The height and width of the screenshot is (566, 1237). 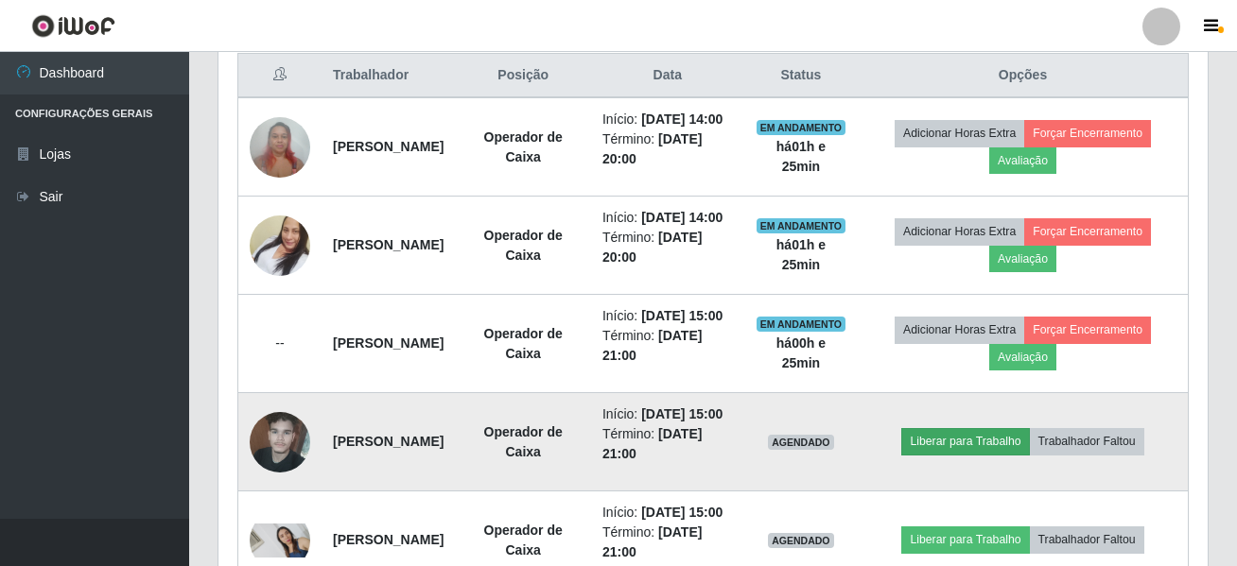 What do you see at coordinates (280, 541) in the screenshot?
I see `img: 1748623968864.jpeg` at bounding box center [280, 541].